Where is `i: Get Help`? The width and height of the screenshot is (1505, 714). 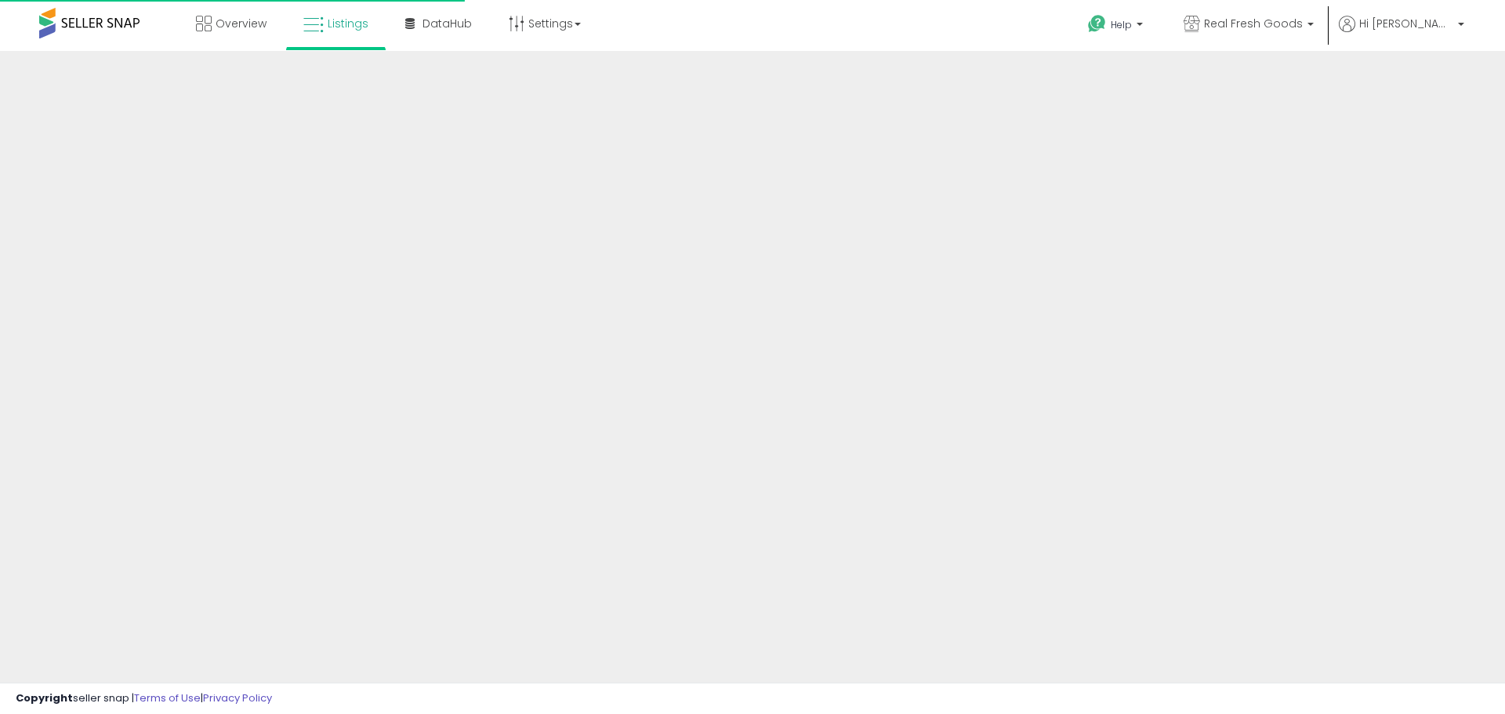
i: Get Help is located at coordinates (1096, 24).